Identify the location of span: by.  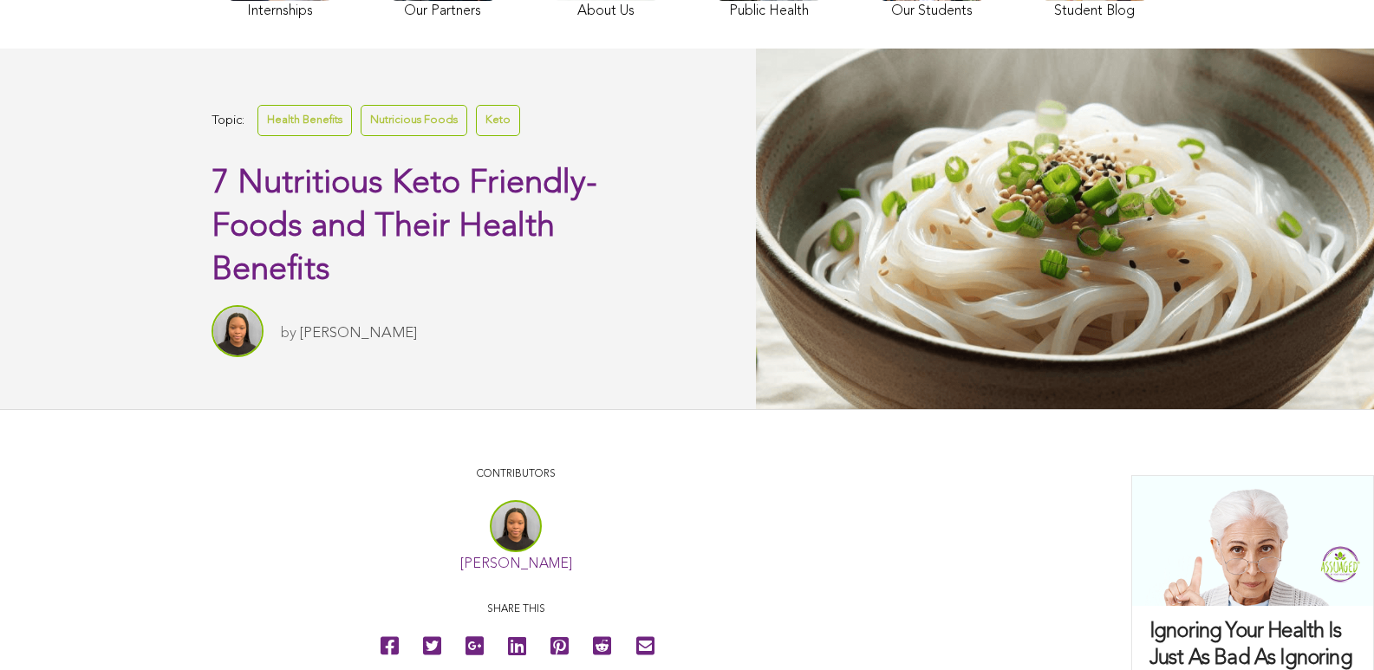
(289, 333).